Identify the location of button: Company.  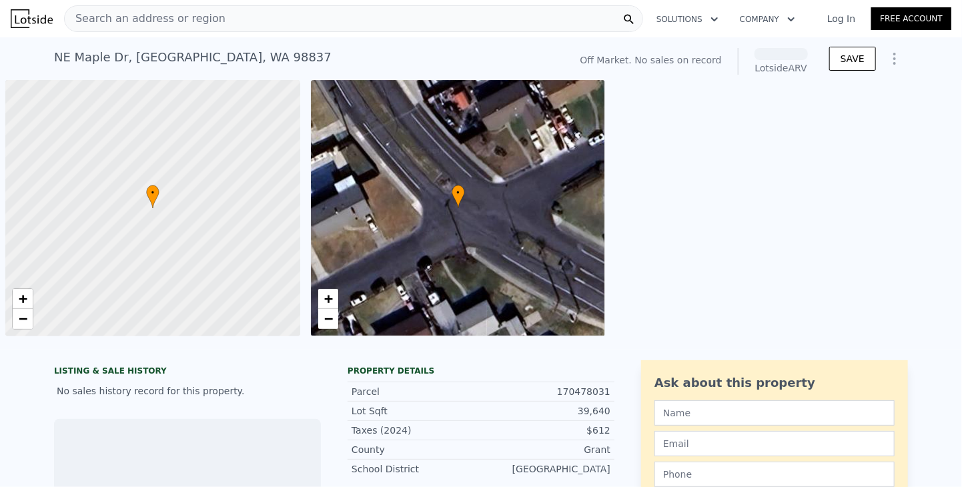
(767, 19).